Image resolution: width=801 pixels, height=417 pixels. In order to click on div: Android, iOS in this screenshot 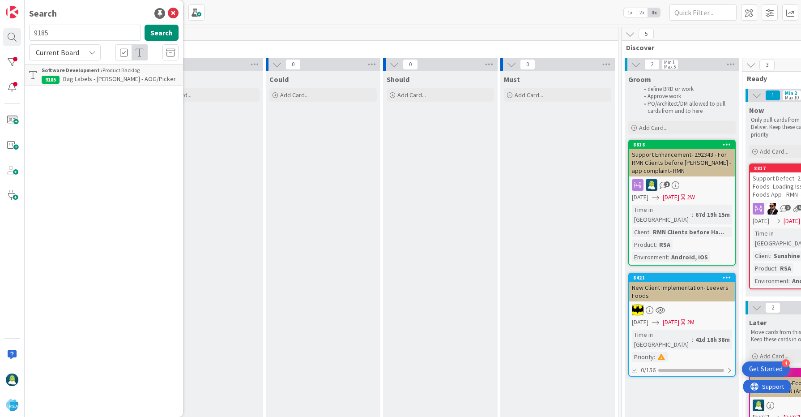, I will do `click(690, 257)`.